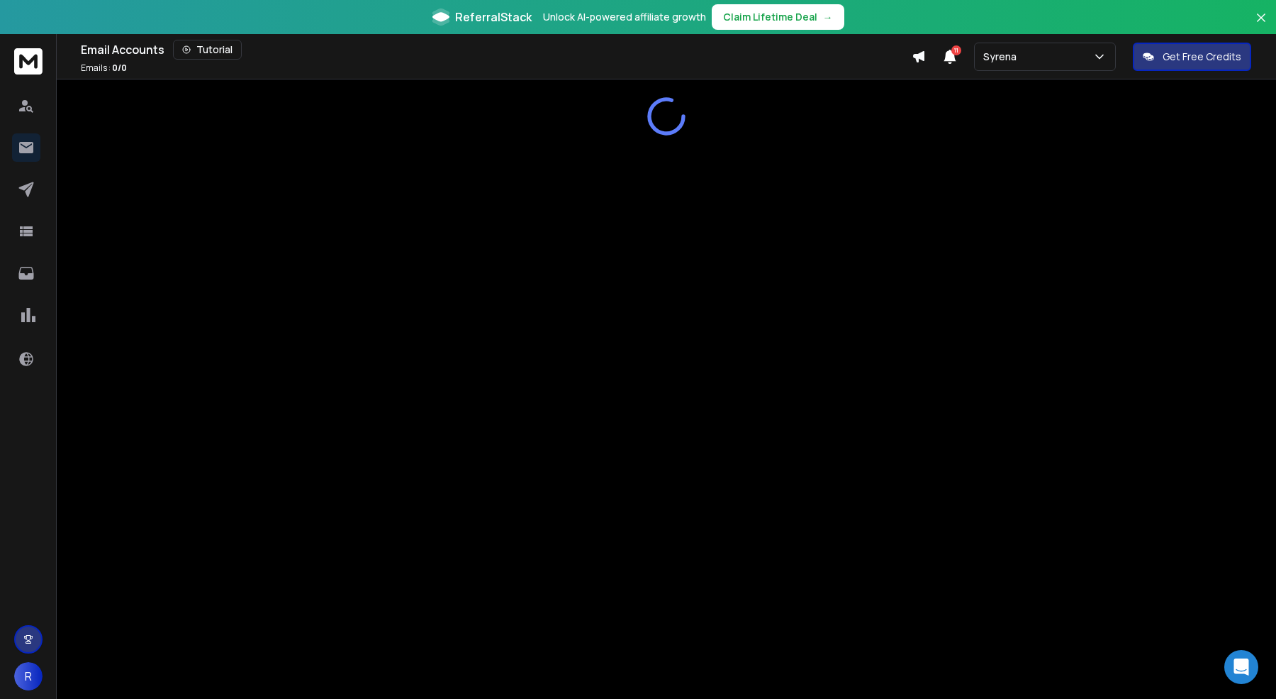 This screenshot has height=699, width=1276. What do you see at coordinates (1003, 57) in the screenshot?
I see `p: Syrena` at bounding box center [1003, 57].